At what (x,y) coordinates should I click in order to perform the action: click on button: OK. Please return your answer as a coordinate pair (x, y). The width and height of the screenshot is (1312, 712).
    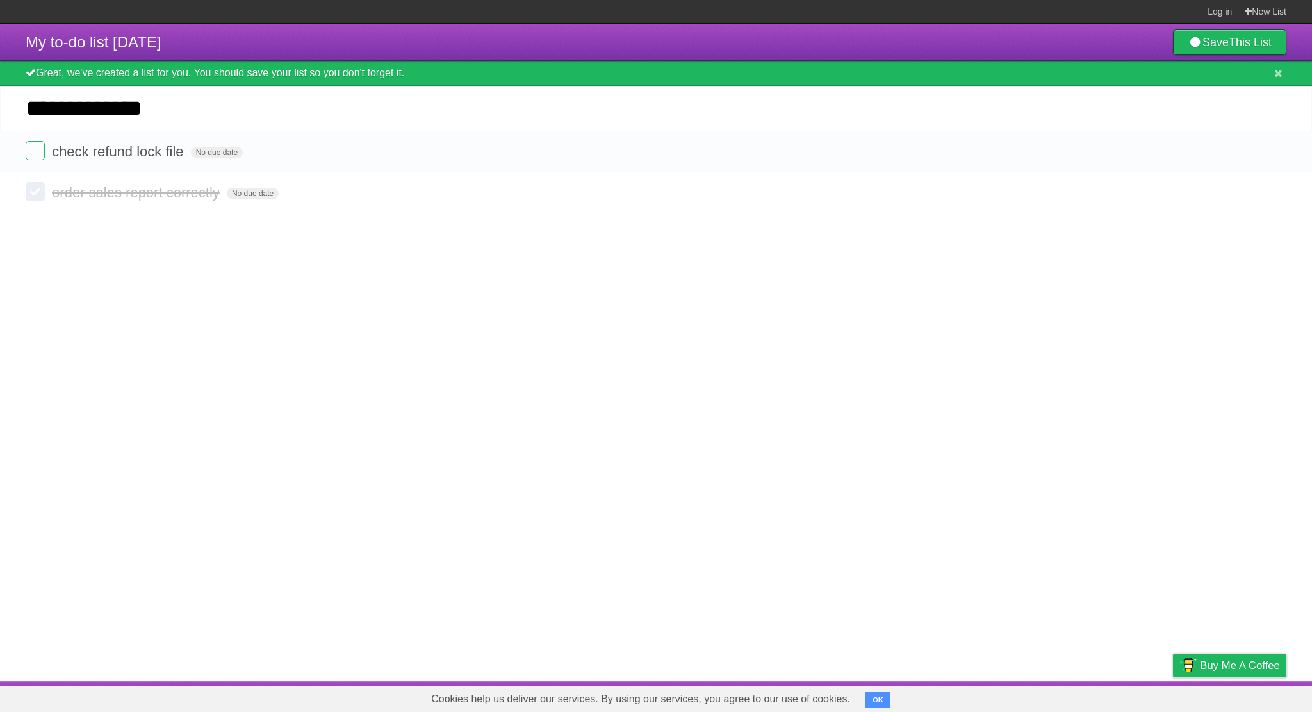
    Looking at the image, I should click on (877, 699).